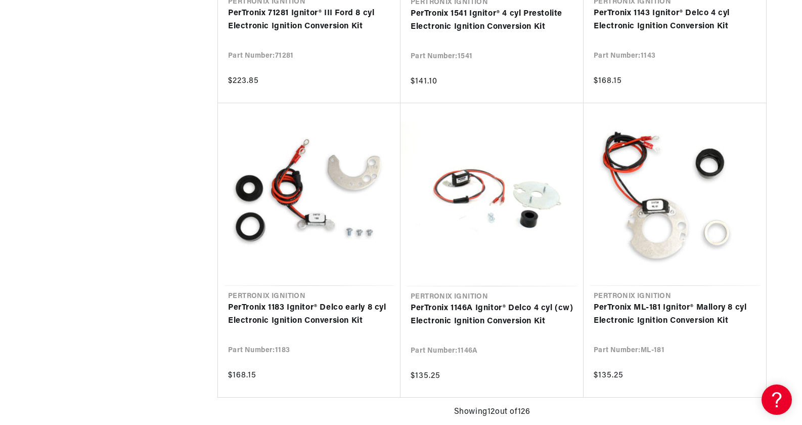 The image size is (802, 425). I want to click on a: PerTronix ML-181 Ignitor® Mallory 8 cyl Electronic Ignition Conversion Kit, so click(674, 314).